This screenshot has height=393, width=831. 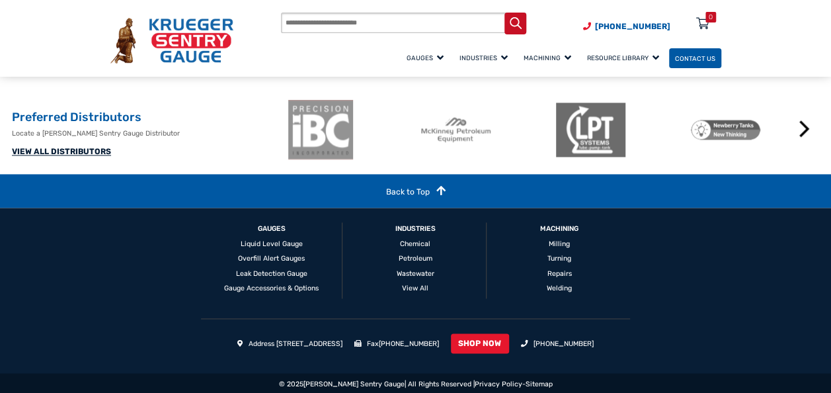 What do you see at coordinates (711, 17) in the screenshot?
I see `div: 0` at bounding box center [711, 17].